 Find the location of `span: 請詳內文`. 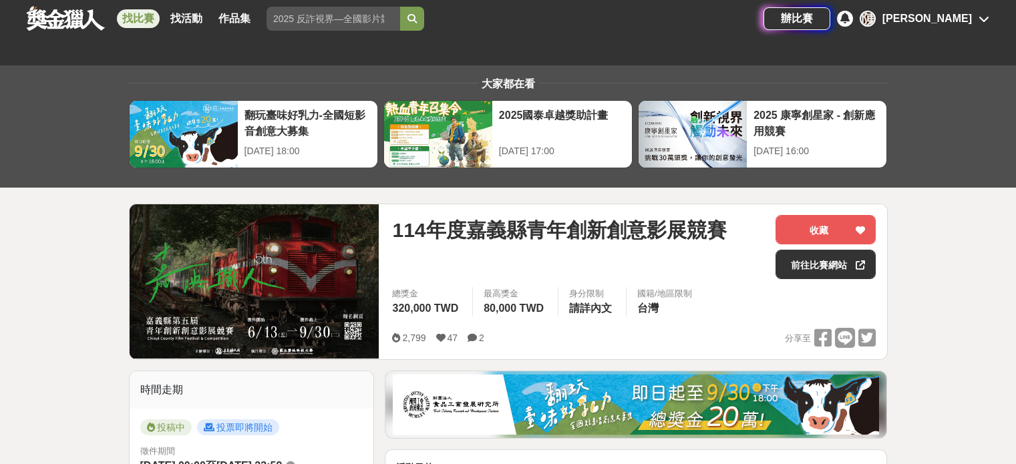

span: 請詳內文 is located at coordinates (591, 308).